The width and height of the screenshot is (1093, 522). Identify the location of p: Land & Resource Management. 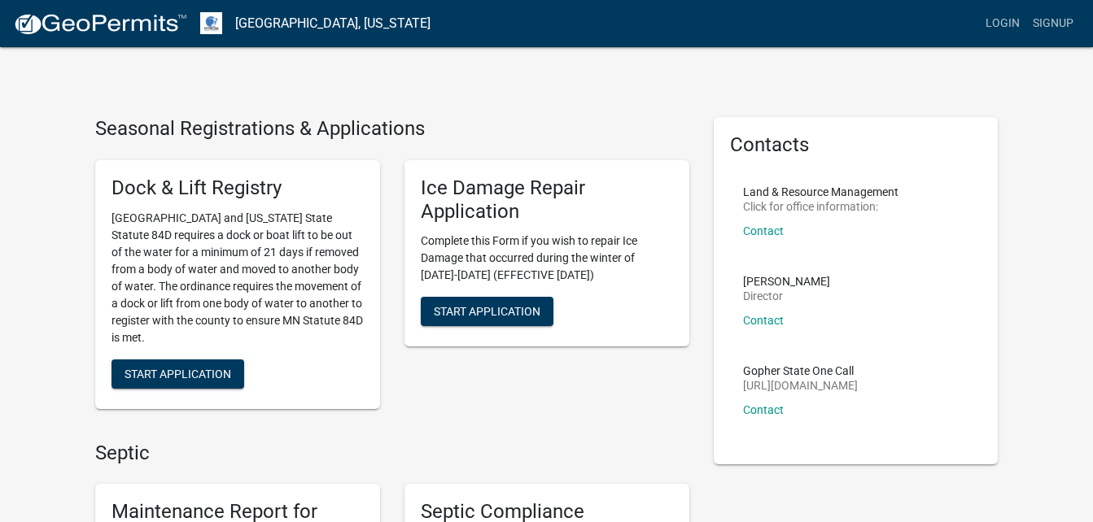
(820, 192).